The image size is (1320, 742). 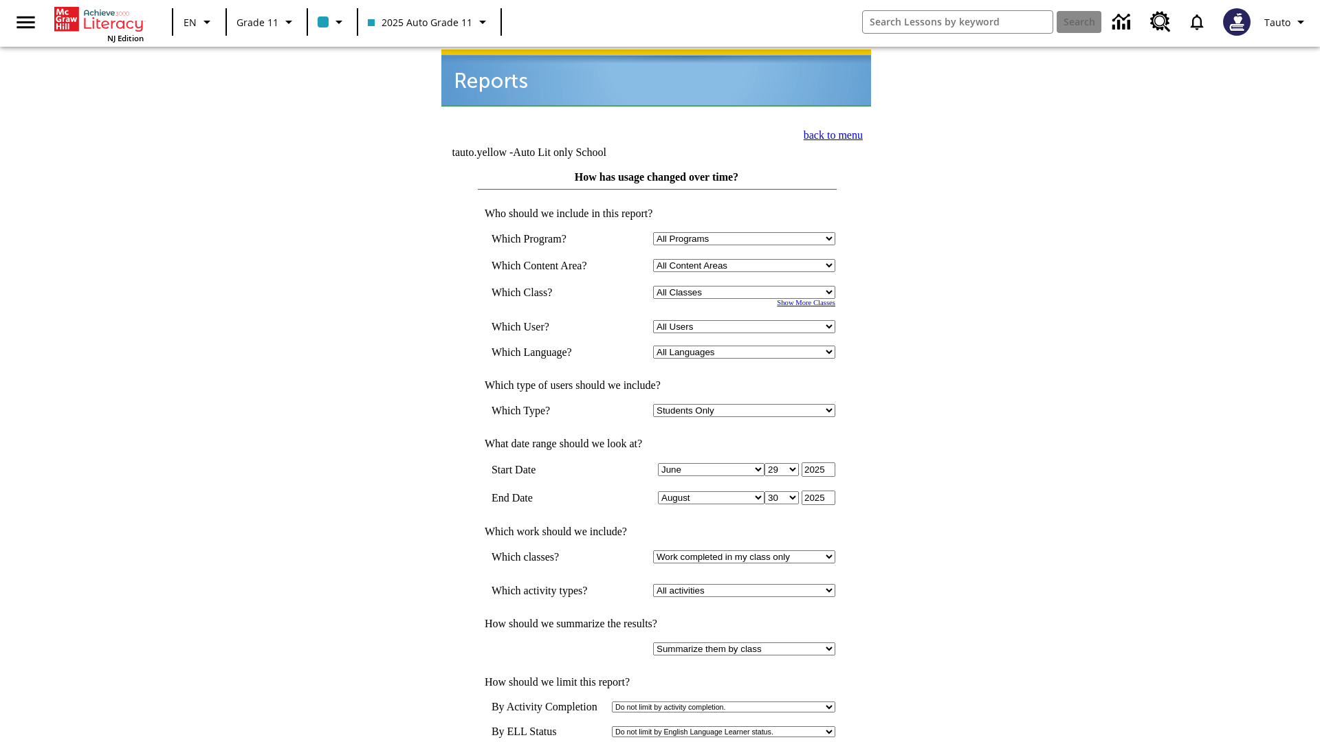 I want to click on td: Which Type?, so click(x=549, y=410).